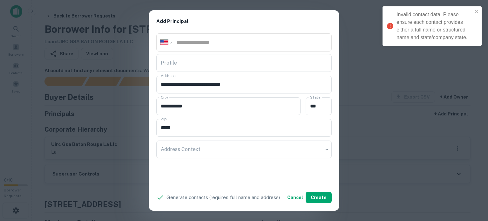  Describe the element at coordinates (295, 197) in the screenshot. I see `button: Cancel` at that location.